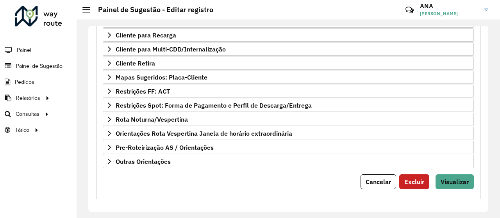 This screenshot has width=500, height=218. Describe the element at coordinates (455, 182) in the screenshot. I see `button: Visualizar` at that location.